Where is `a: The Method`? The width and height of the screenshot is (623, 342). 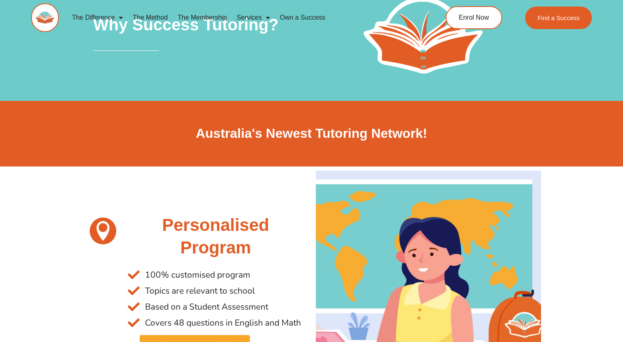 a: The Method is located at coordinates (150, 18).